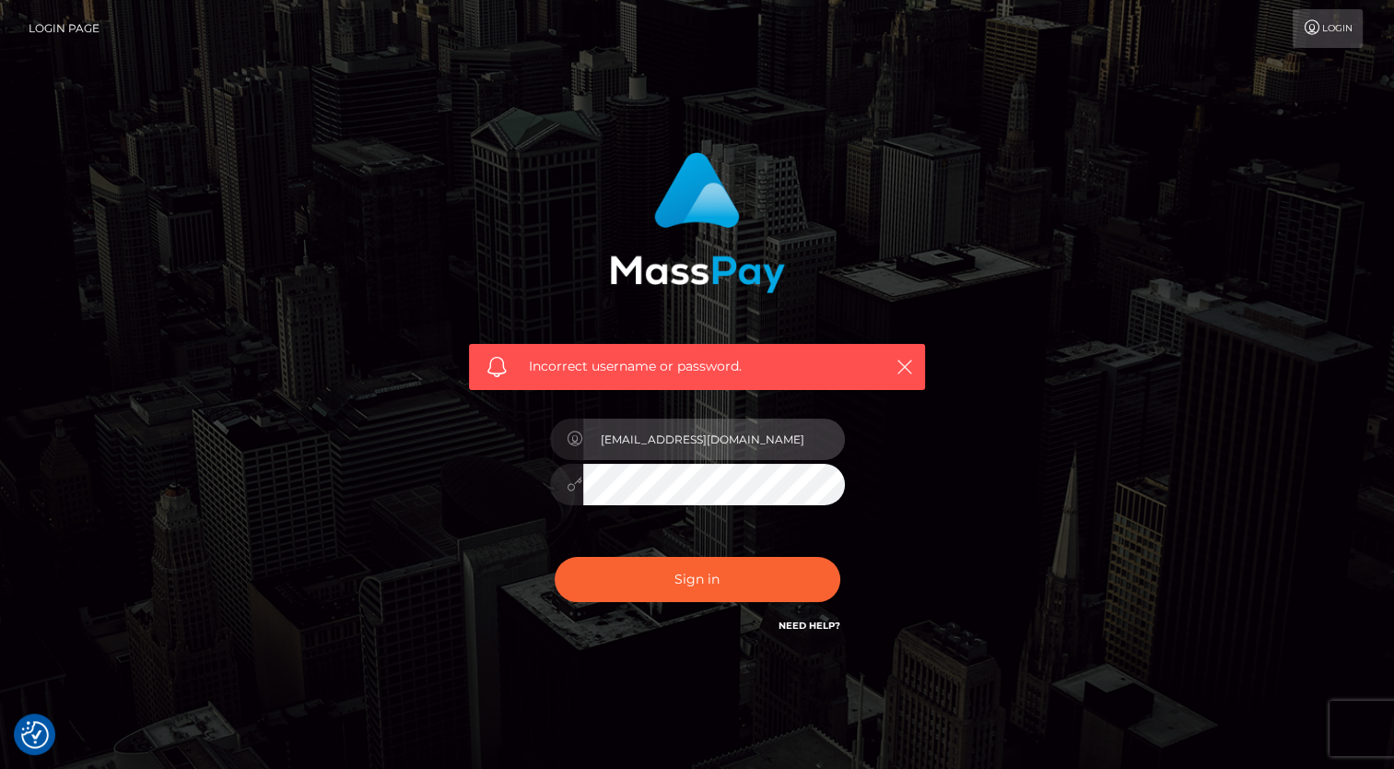  I want to click on span: Incorrect username or password., so click(697, 366).